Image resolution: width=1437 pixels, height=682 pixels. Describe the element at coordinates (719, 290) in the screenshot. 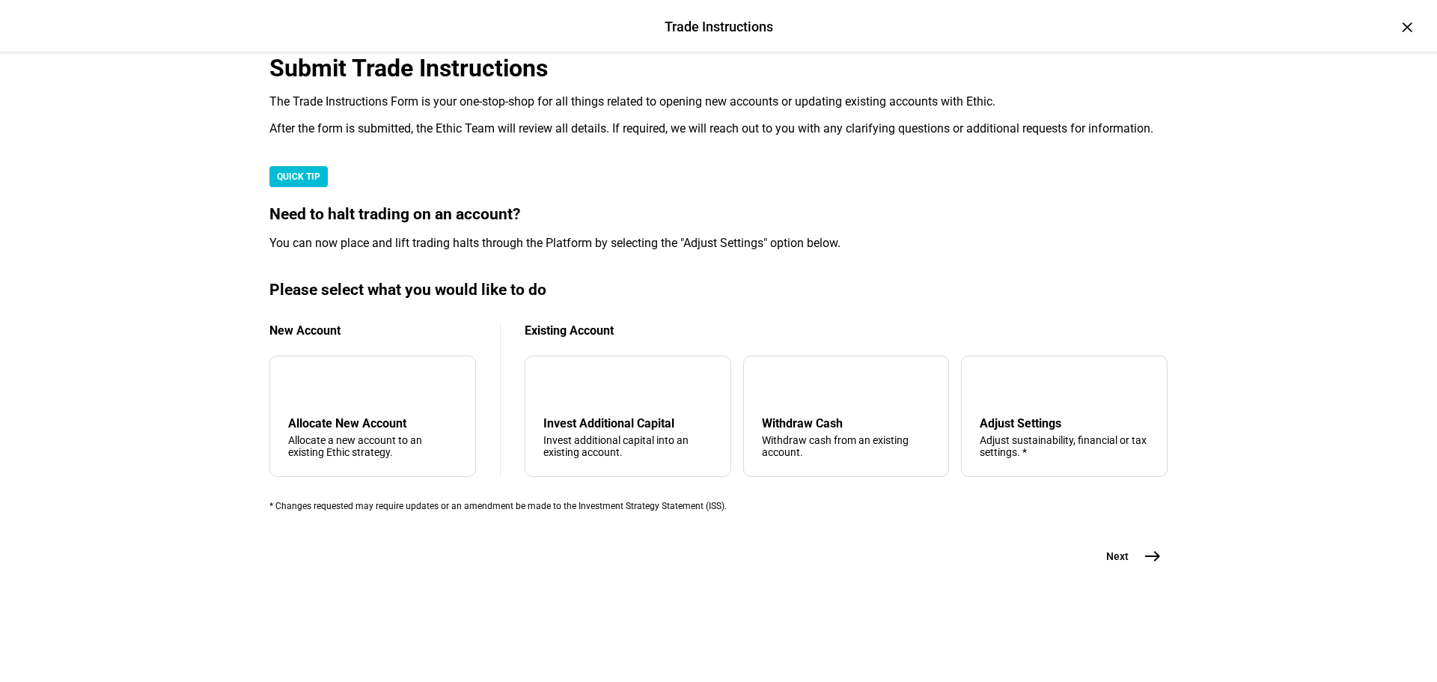

I see `div: Please select what you would like to do` at that location.